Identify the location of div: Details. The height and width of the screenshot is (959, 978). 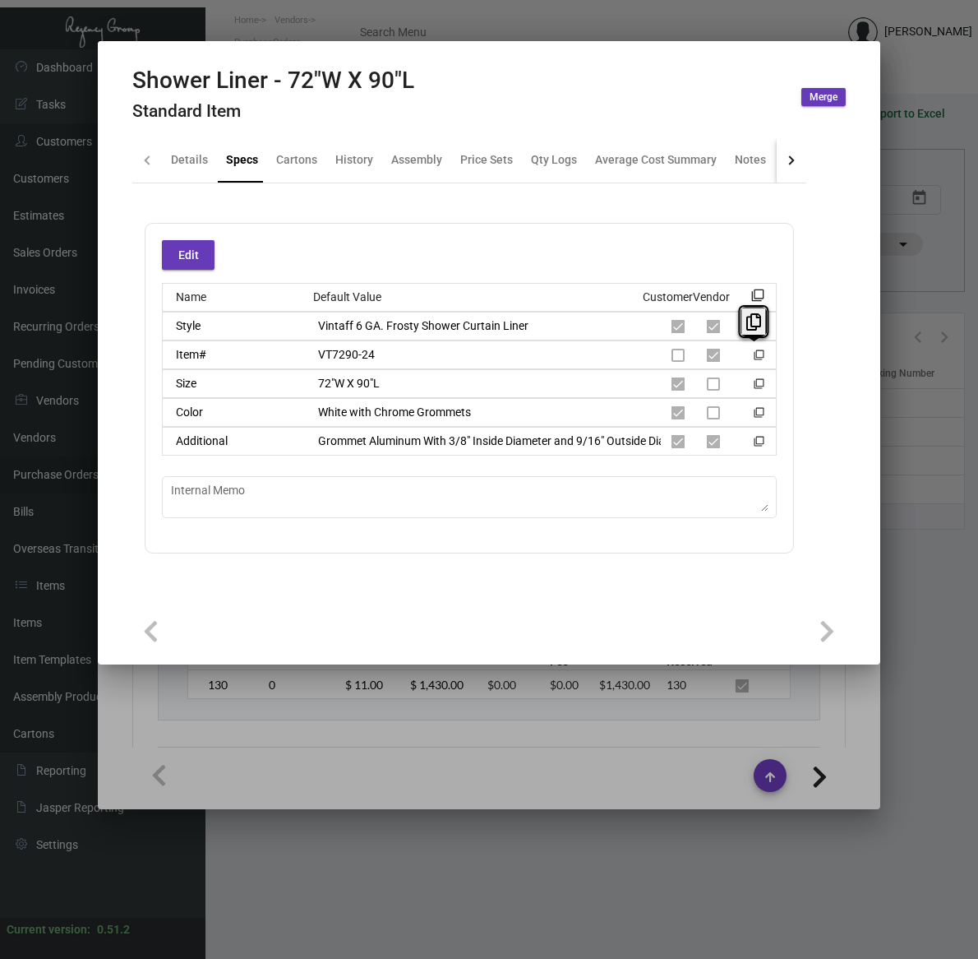
(189, 159).